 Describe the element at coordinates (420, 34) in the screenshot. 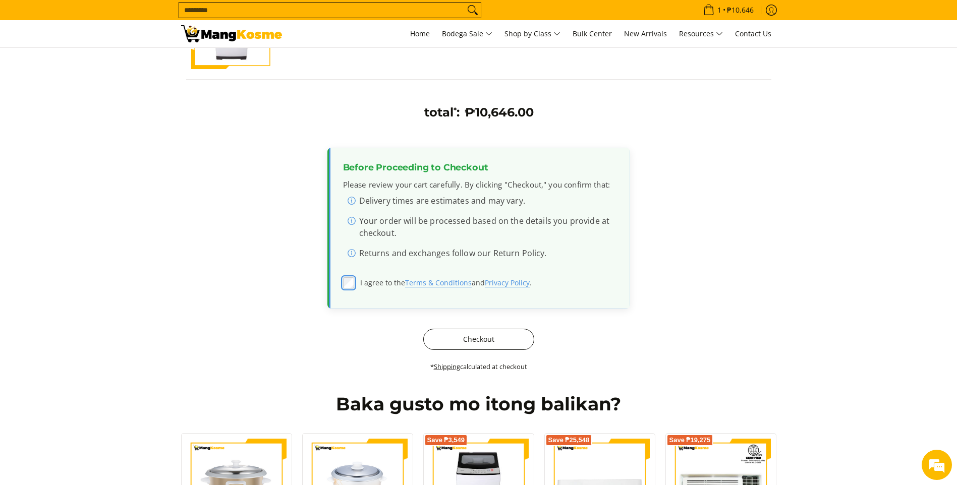

I see `a: Home` at that location.